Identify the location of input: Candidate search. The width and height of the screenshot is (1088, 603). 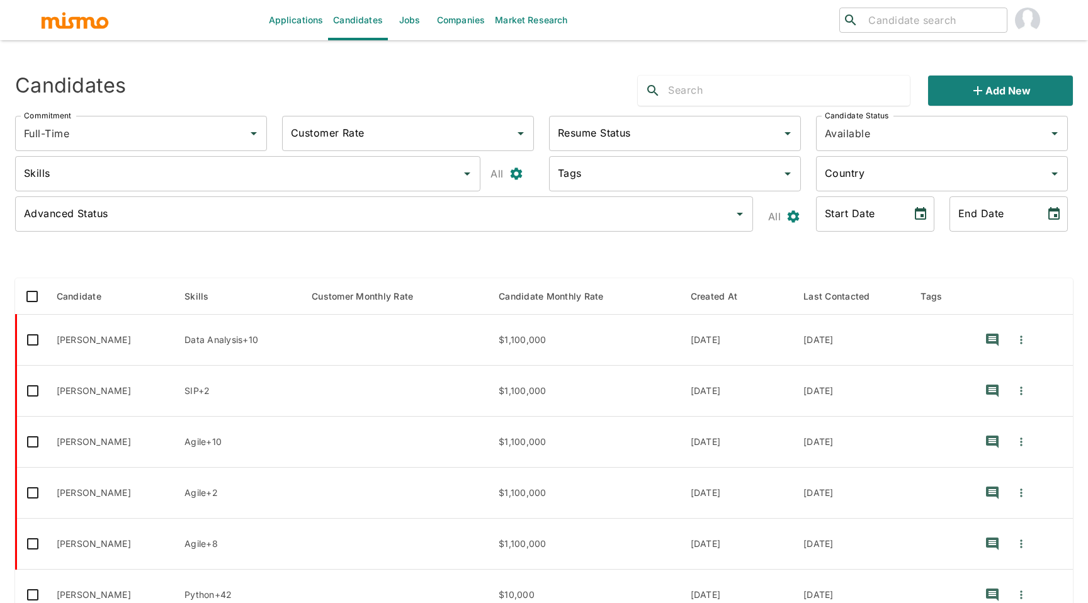
(932, 20).